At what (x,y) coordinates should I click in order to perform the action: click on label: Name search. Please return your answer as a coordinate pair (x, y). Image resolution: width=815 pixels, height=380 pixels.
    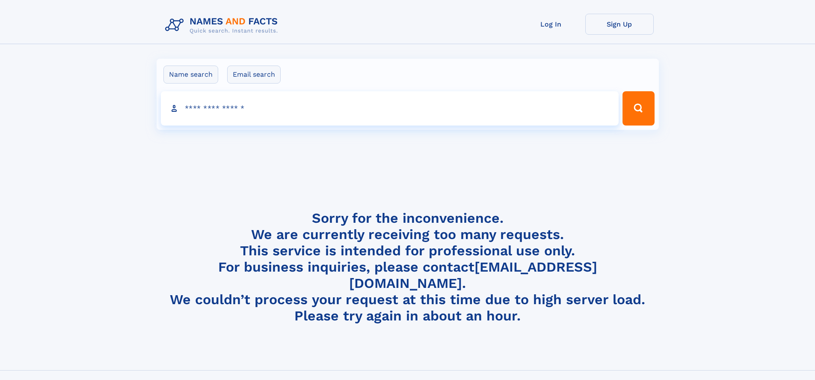
    Looking at the image, I should click on (191, 74).